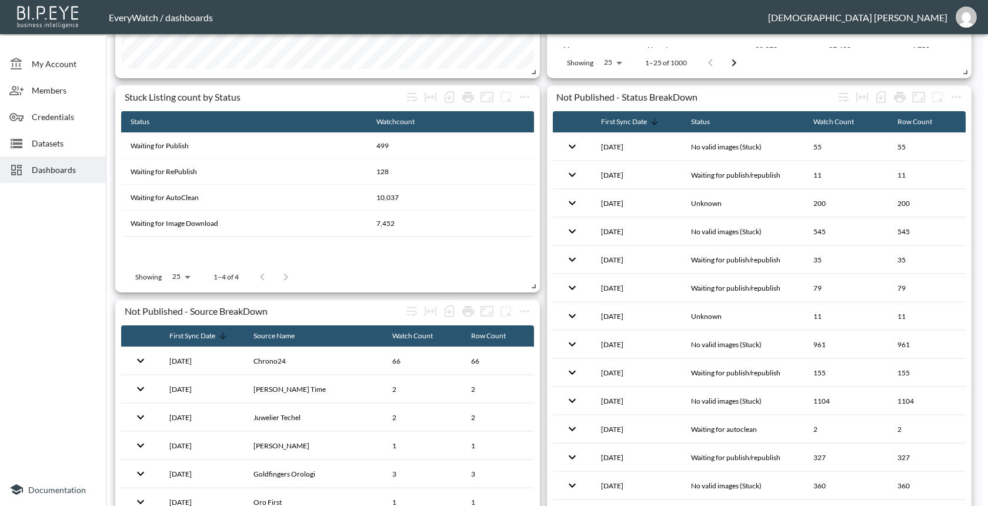  I want to click on th: 66, so click(497, 360).